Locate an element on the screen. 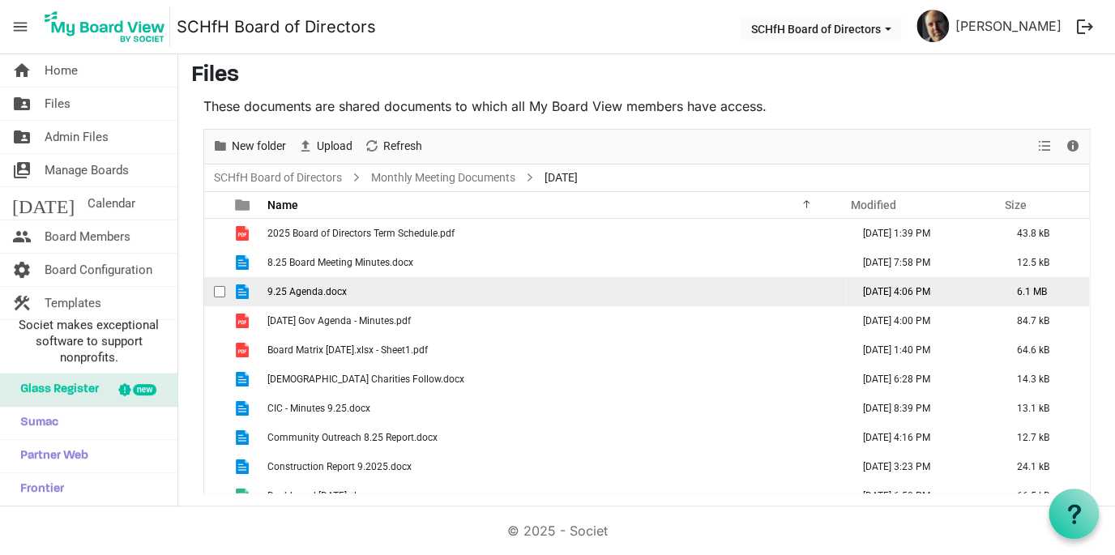  span: Community Outreach 8.25 Report.docx is located at coordinates (352, 437).